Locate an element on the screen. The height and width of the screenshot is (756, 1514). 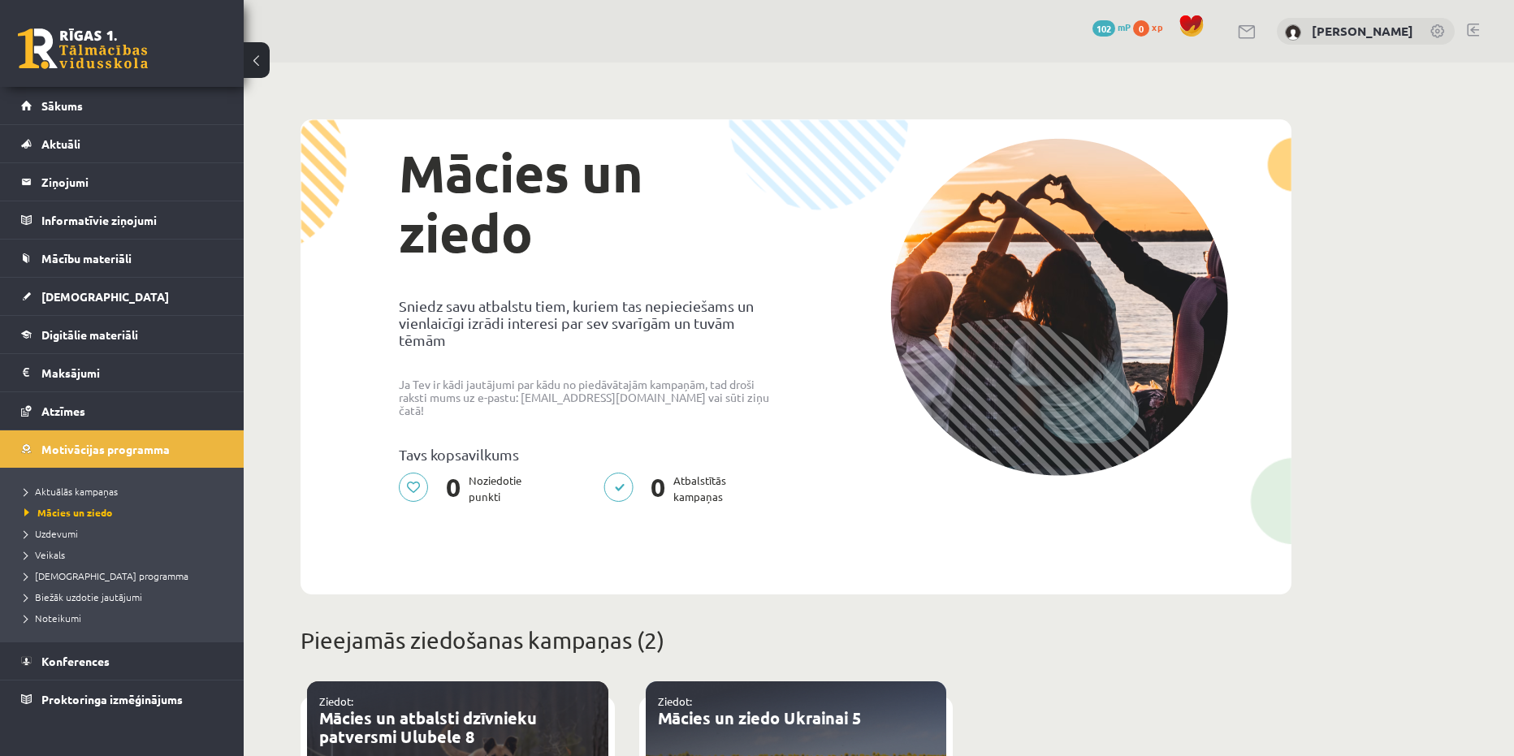
legend: Informatīvie ziņojumi is located at coordinates (132, 220).